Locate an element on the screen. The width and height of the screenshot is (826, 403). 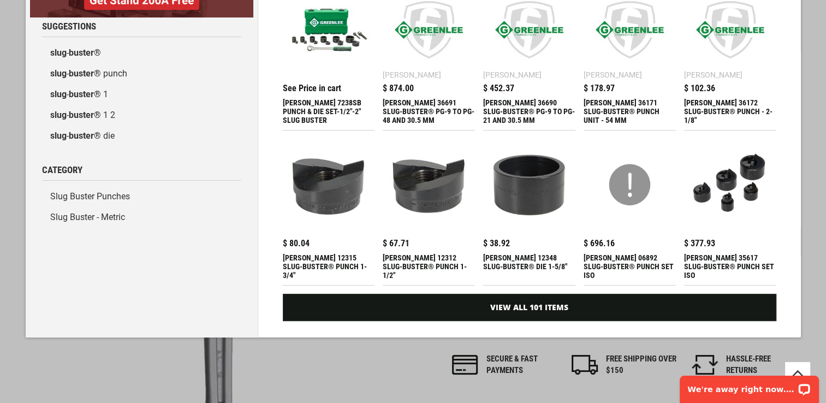
img: GREENLEE 06892 SLUG-BUSTER® PUNCH SET ISO is located at coordinates (629, 184).